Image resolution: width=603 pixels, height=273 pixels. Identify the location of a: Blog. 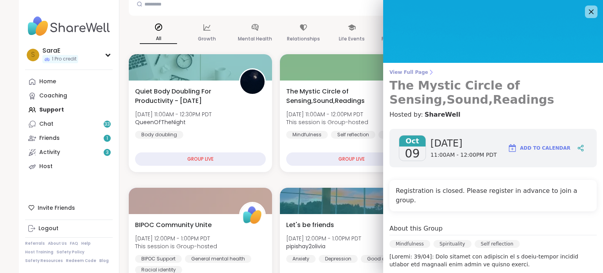
(104, 261).